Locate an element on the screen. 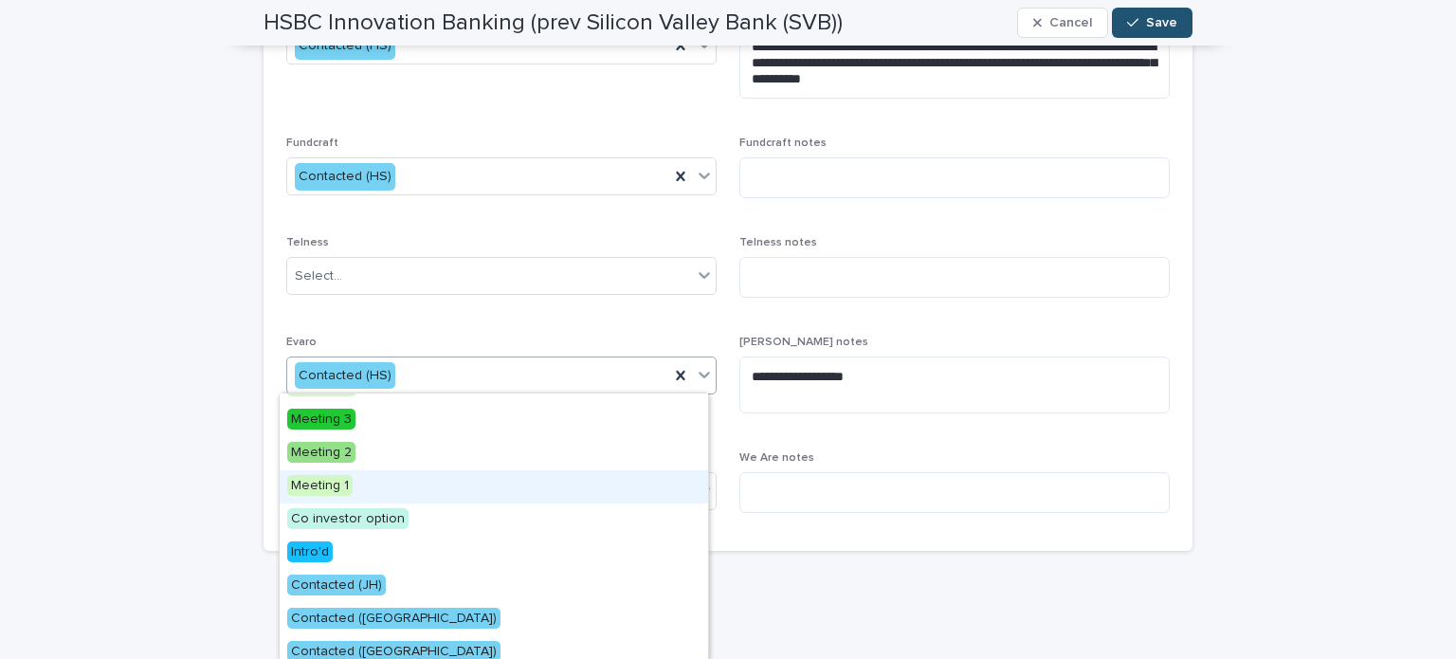 Image resolution: width=1456 pixels, height=659 pixels. div: Select... is located at coordinates (318, 276).